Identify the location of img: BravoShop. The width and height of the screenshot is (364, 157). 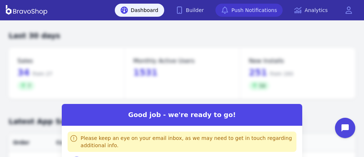
(27, 10).